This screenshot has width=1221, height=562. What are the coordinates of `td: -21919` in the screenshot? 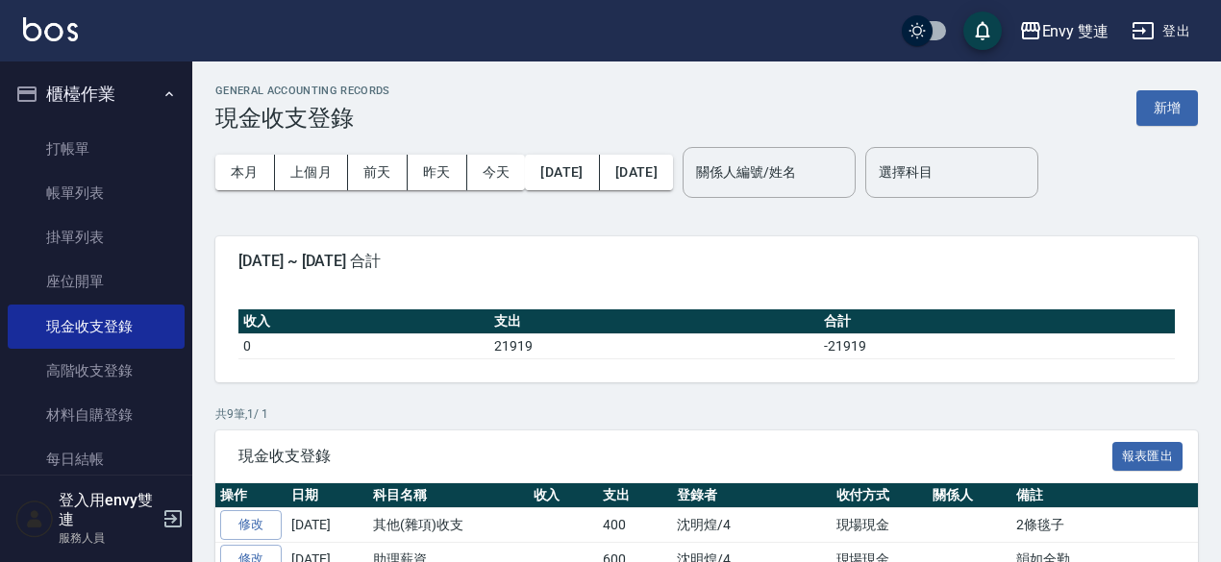 It's located at (997, 346).